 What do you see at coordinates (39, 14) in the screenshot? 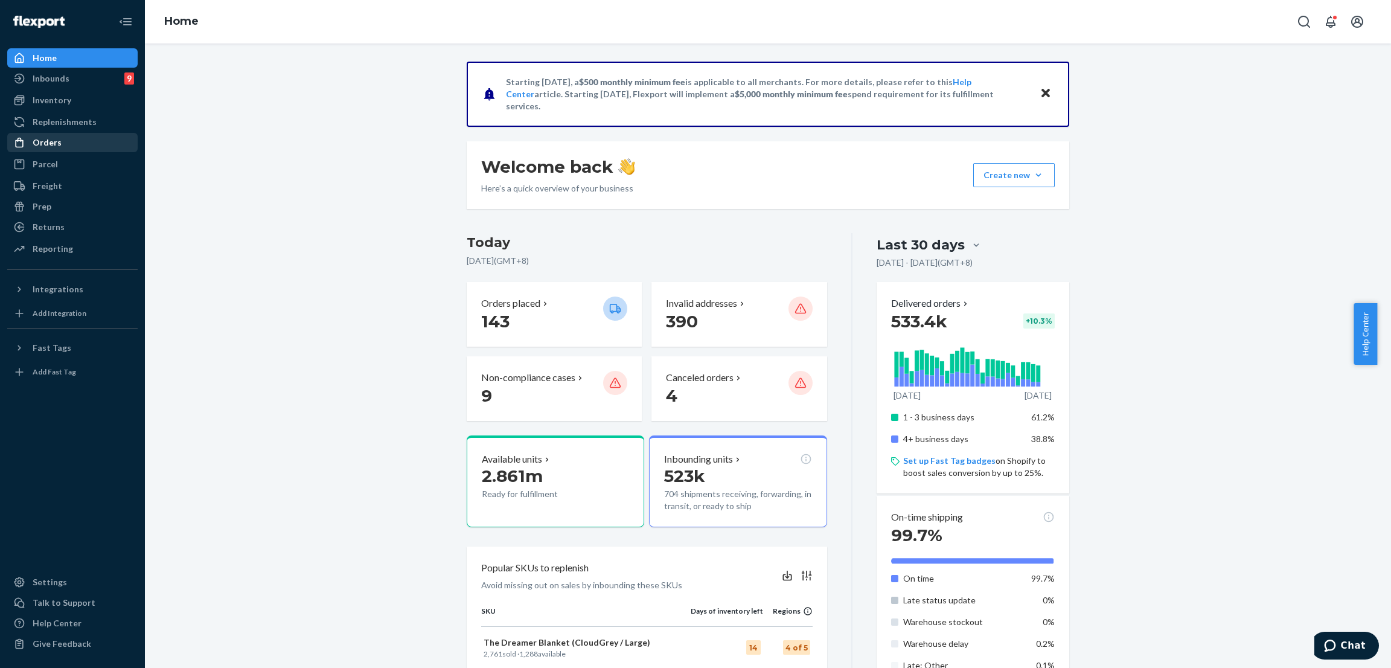
I see `span: Chat` at bounding box center [39, 14].